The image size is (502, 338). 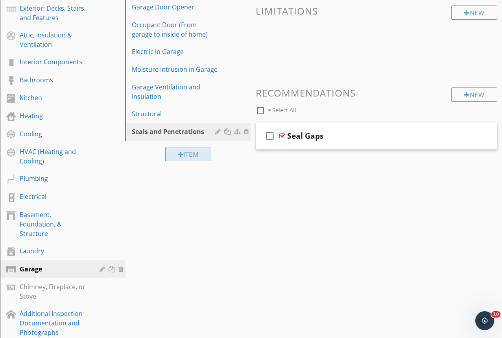 I want to click on div: Exterior: Decks, Stairs, and Features, so click(x=54, y=13).